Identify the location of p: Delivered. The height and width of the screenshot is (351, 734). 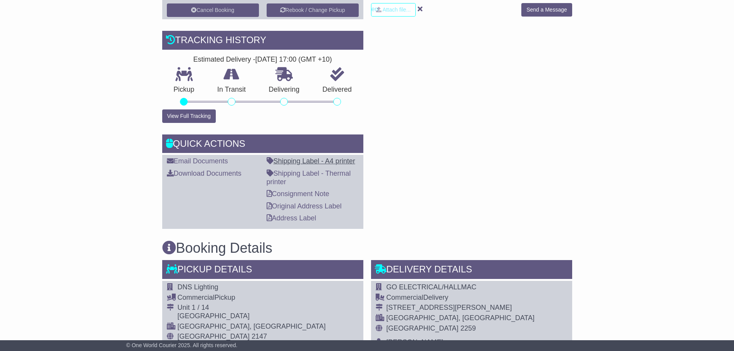
(337, 90).